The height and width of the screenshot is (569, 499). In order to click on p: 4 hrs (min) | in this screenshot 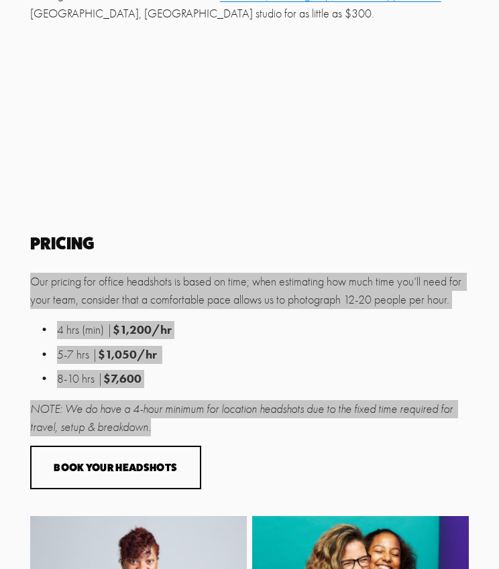, I will do `click(263, 330)`.